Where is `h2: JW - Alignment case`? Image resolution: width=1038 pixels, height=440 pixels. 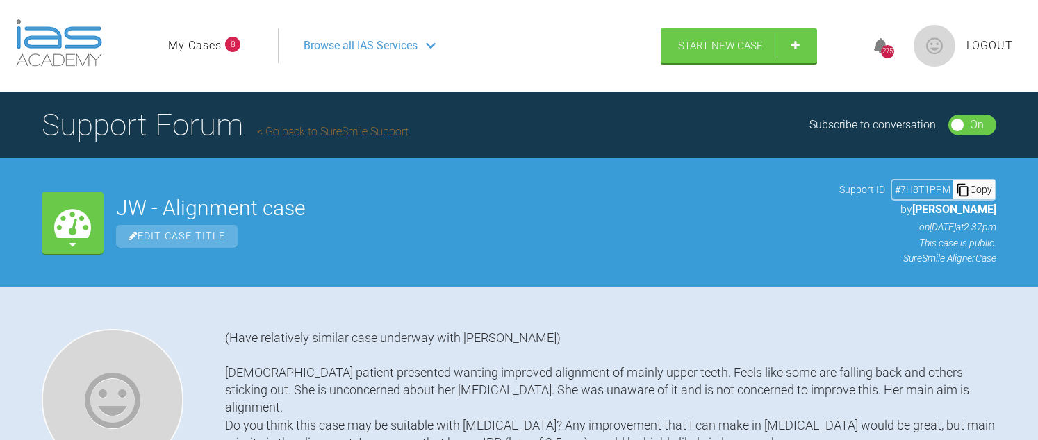
h2: JW - Alignment case is located at coordinates (471, 208).